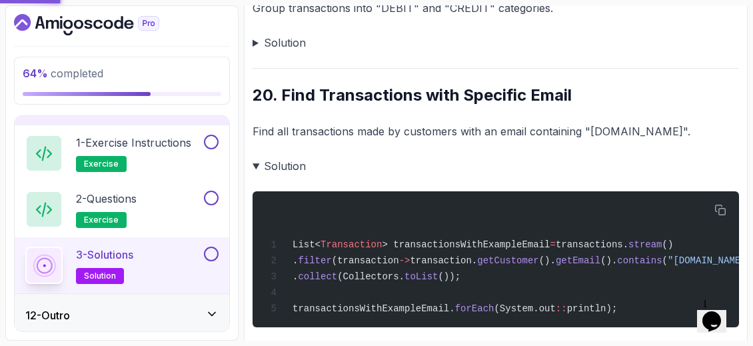 The height and width of the screenshot is (346, 753). What do you see at coordinates (122, 209) in the screenshot?
I see `button: 2-Questionsexercise` at bounding box center [122, 209].